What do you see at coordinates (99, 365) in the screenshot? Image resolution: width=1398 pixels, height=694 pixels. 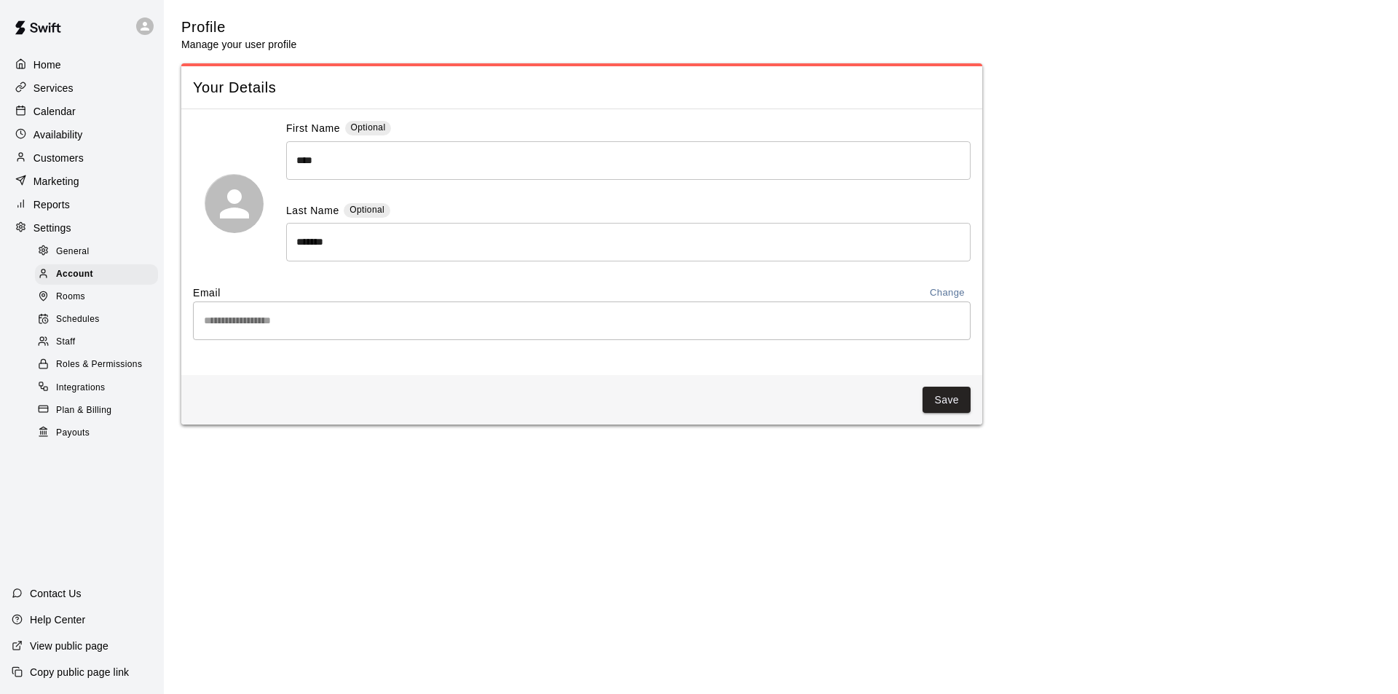 I see `span: Roles & Permissions` at bounding box center [99, 365].